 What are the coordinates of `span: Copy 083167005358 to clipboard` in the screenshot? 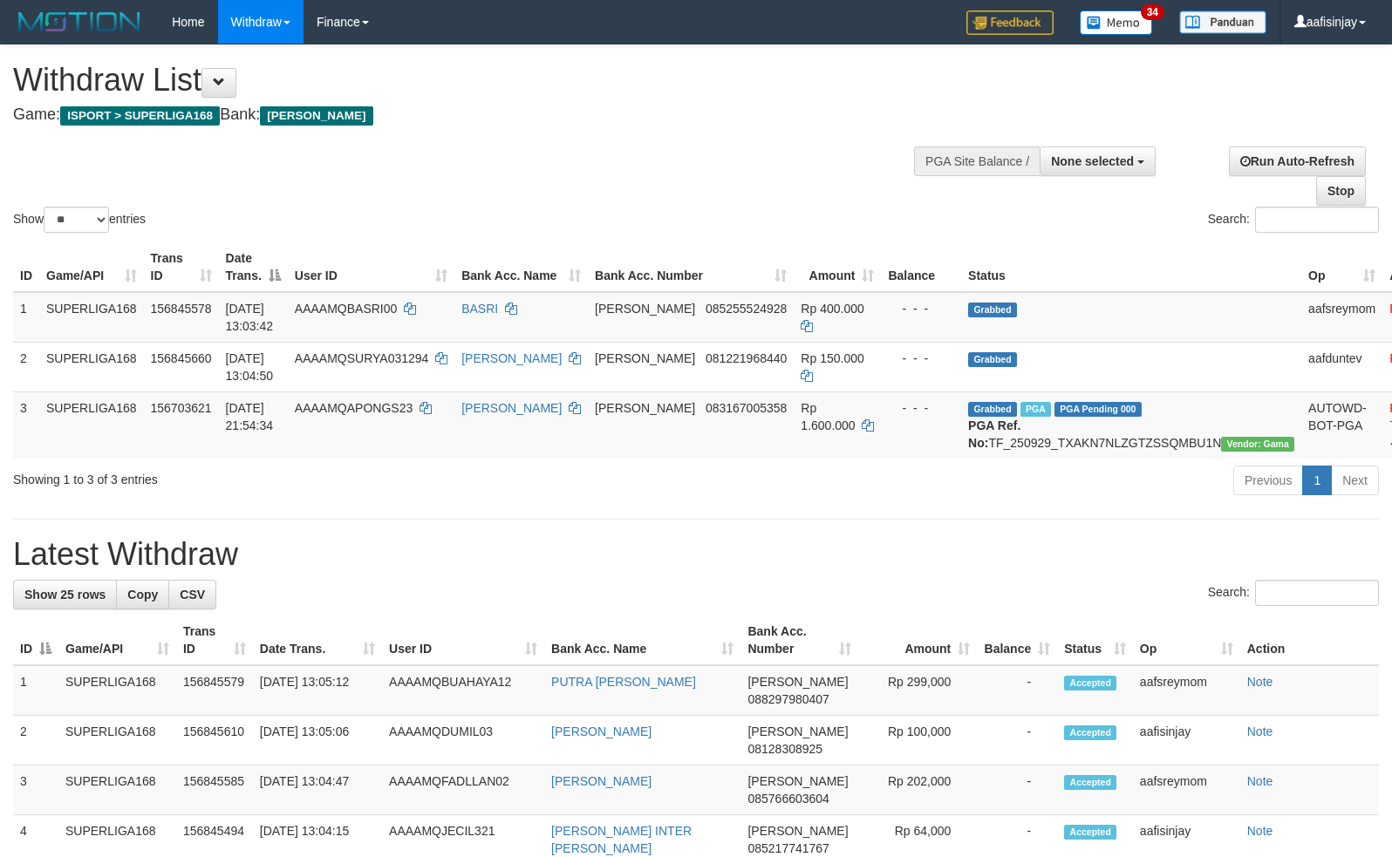 It's located at (746, 408).